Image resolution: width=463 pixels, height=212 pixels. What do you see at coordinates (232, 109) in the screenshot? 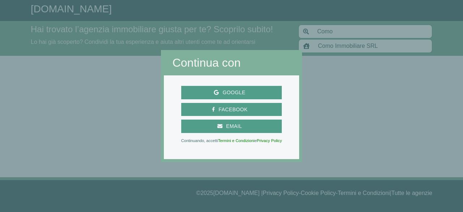
I see `button: Facebook` at bounding box center [232, 109].